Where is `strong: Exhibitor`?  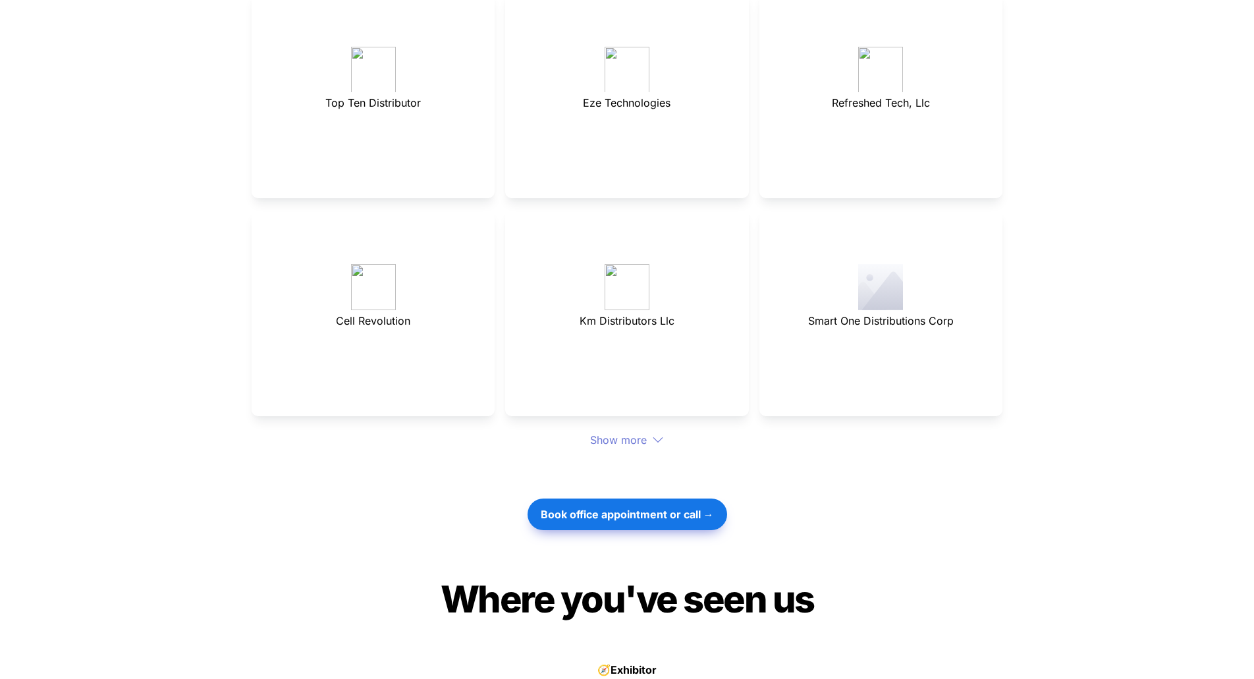 strong: Exhibitor is located at coordinates (633, 670).